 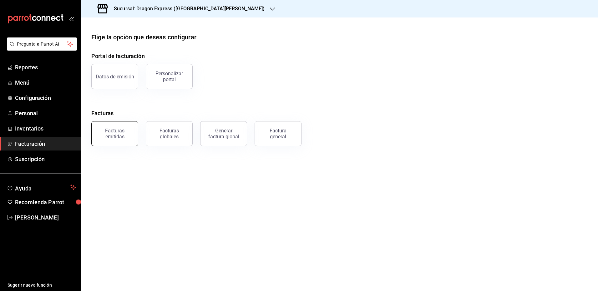 What do you see at coordinates (169, 77) in the screenshot?
I see `button: Personalizar portal` at bounding box center [169, 77].